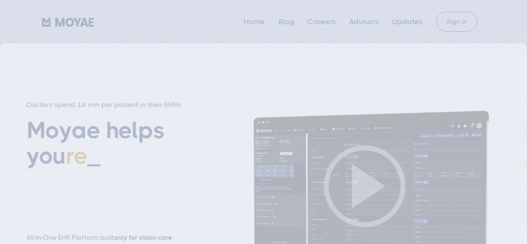 Image resolution: width=527 pixels, height=244 pixels. What do you see at coordinates (408, 22) in the screenshot?
I see `a: Updates` at bounding box center [408, 22].